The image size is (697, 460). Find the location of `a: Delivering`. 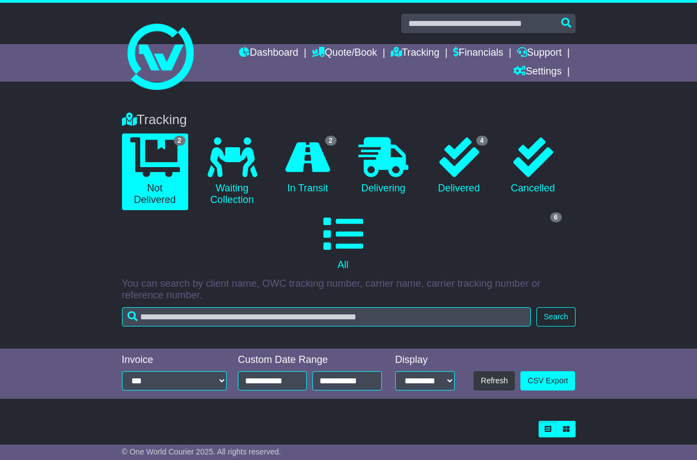

a: Delivering is located at coordinates (384, 166).